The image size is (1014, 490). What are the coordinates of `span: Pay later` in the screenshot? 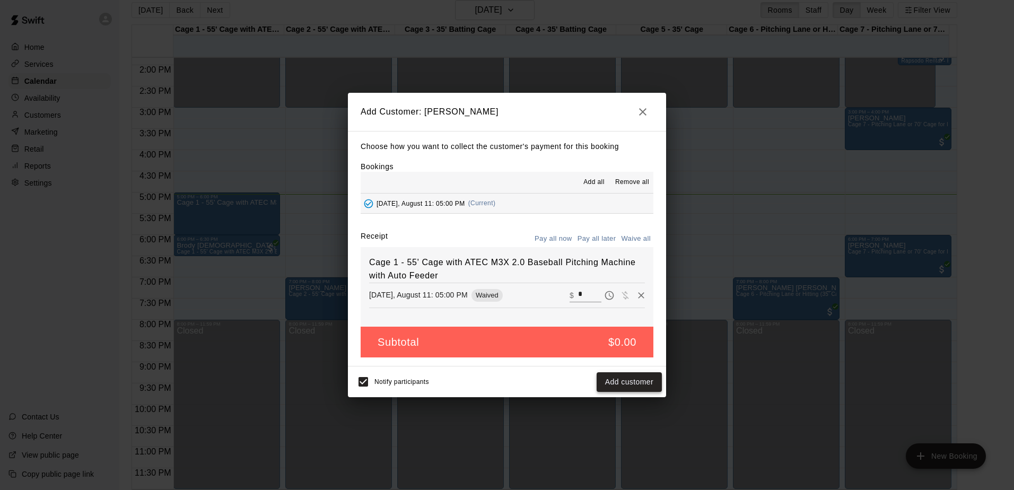 It's located at (609, 294).